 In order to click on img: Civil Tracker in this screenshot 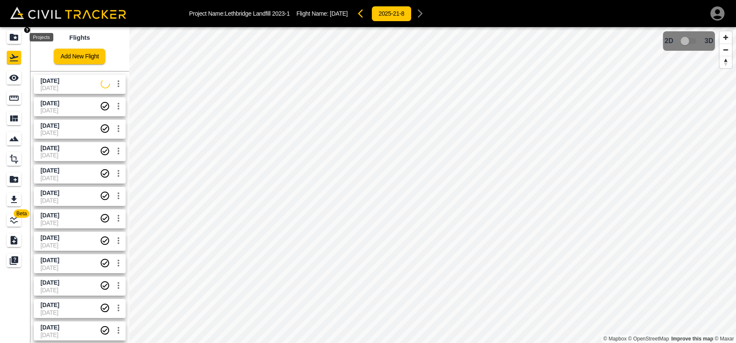, I will do `click(68, 13)`.